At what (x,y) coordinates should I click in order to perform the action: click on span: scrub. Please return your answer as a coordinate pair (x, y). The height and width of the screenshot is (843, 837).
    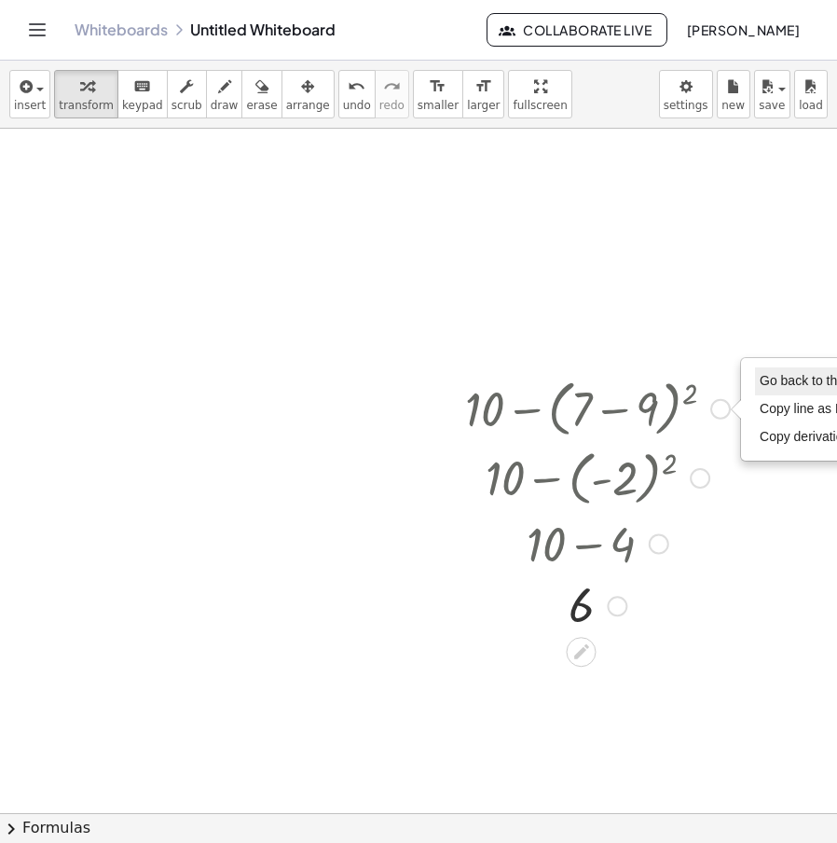
    Looking at the image, I should click on (186, 105).